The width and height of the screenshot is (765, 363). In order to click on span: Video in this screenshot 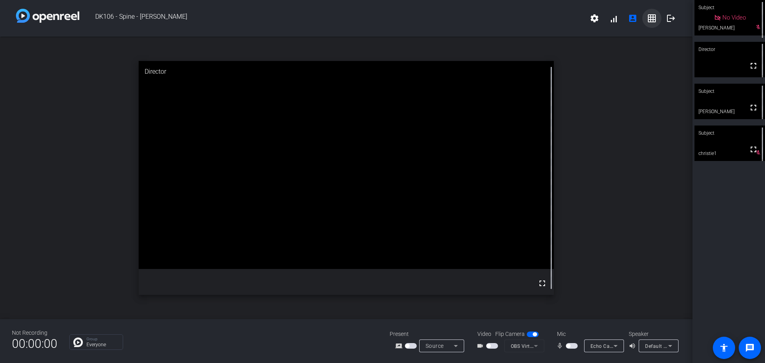, I will do `click(484, 334)`.